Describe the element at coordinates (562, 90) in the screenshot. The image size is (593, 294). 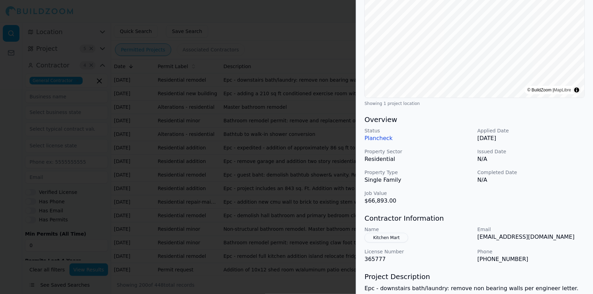
I see `a: MapLibre` at that location.